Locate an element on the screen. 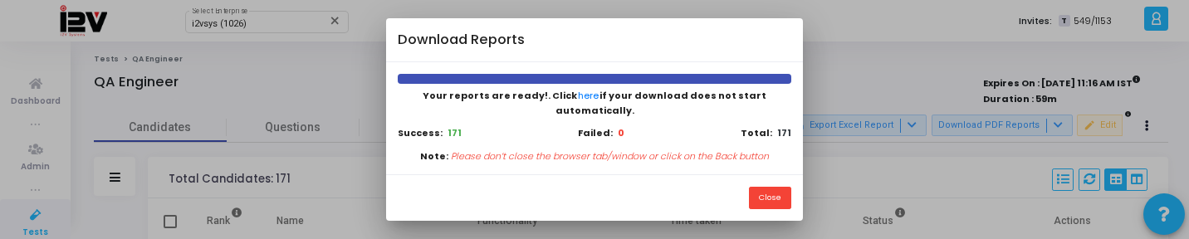 This screenshot has height=239, width=1189. p: Please don’t close the browser tab/window or click on the Back button is located at coordinates (610, 156).